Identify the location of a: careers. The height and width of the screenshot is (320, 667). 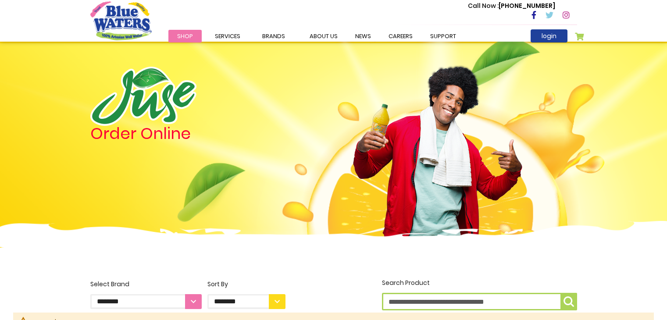
(400, 36).